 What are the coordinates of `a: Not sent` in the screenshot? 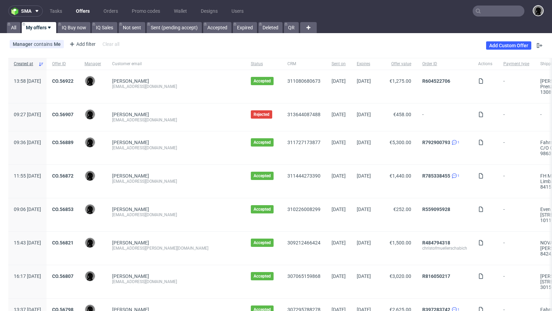 It's located at (132, 28).